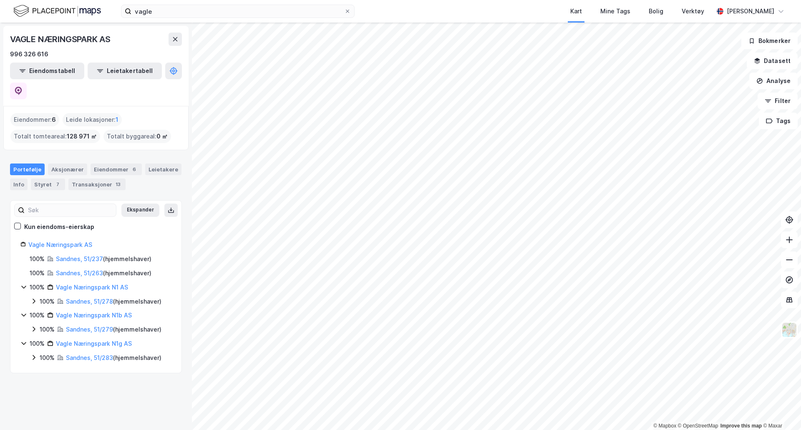  Describe the element at coordinates (70, 210) in the screenshot. I see `input: Søk` at that location.